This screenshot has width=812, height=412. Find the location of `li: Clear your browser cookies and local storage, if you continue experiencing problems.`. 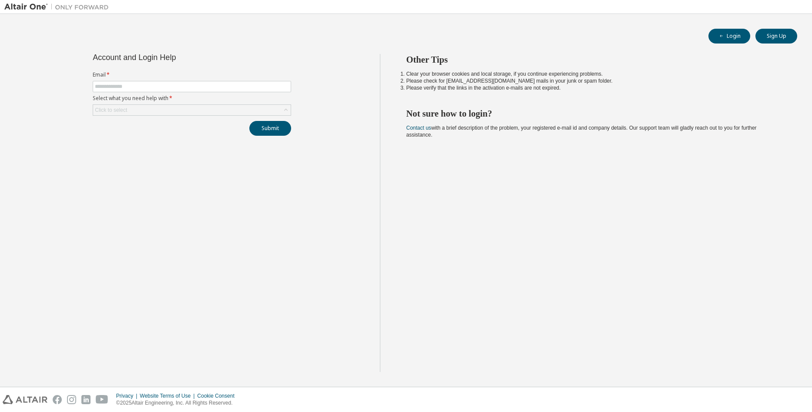

li: Clear your browser cookies and local storage, if you continue experiencing problems. is located at coordinates (594, 74).